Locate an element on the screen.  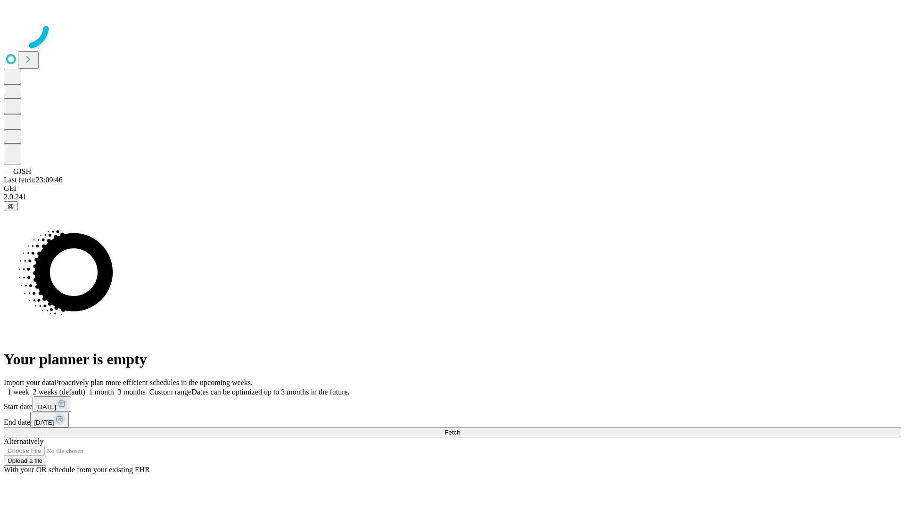
div: 2.0.241 is located at coordinates (453, 197).